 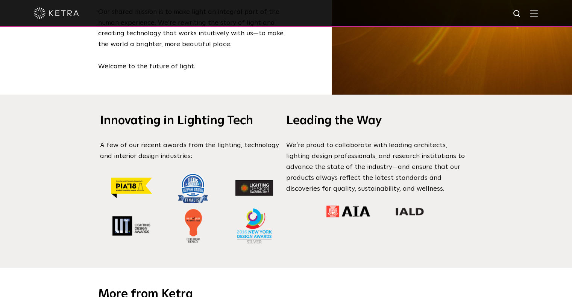 I want to click on p: A few of our recent awards from the lighting, technology and interior design industries:, so click(x=193, y=151).